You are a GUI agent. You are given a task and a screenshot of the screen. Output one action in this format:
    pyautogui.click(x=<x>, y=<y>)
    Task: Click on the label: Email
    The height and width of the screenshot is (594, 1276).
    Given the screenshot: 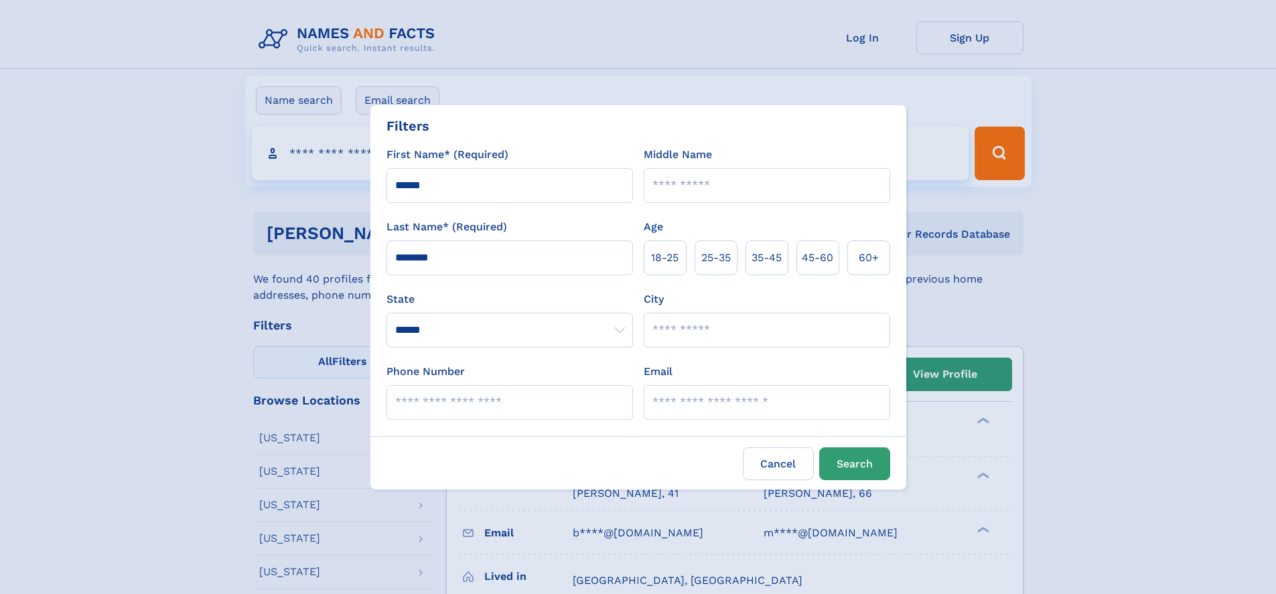 What is the action you would take?
    pyautogui.click(x=658, y=372)
    